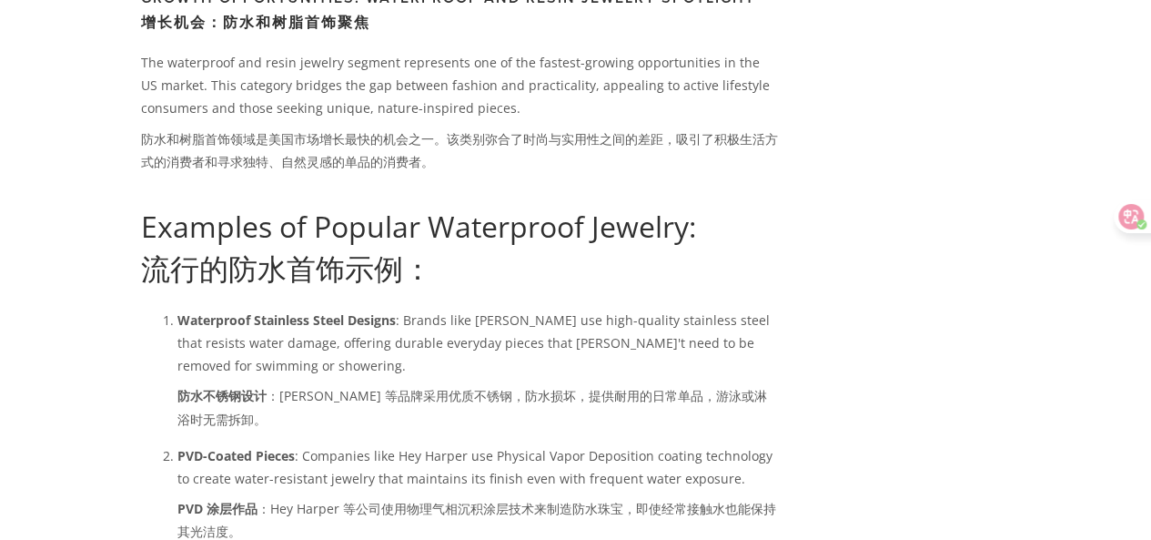 This screenshot has height=540, width=1151. Describe the element at coordinates (460, 150) in the screenshot. I see `font: 防水和树脂首饰领域是美国市场增长最快的机会之一。该类别弥合了时尚与实用性之间的差距，吸引了积极生活方式的消费者和寻求独特、自然灵感的单品的消费者。` at that location.